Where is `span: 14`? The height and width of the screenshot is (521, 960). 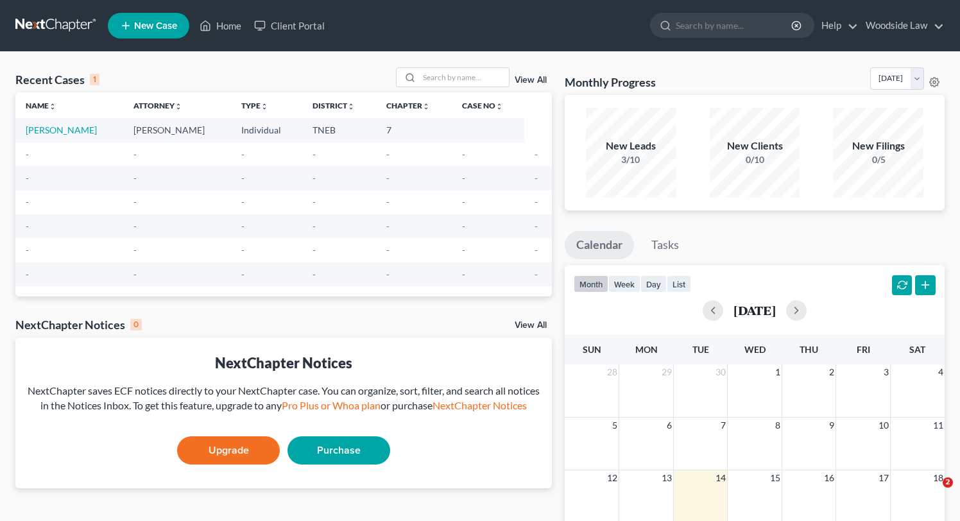 span: 14 is located at coordinates (721, 478).